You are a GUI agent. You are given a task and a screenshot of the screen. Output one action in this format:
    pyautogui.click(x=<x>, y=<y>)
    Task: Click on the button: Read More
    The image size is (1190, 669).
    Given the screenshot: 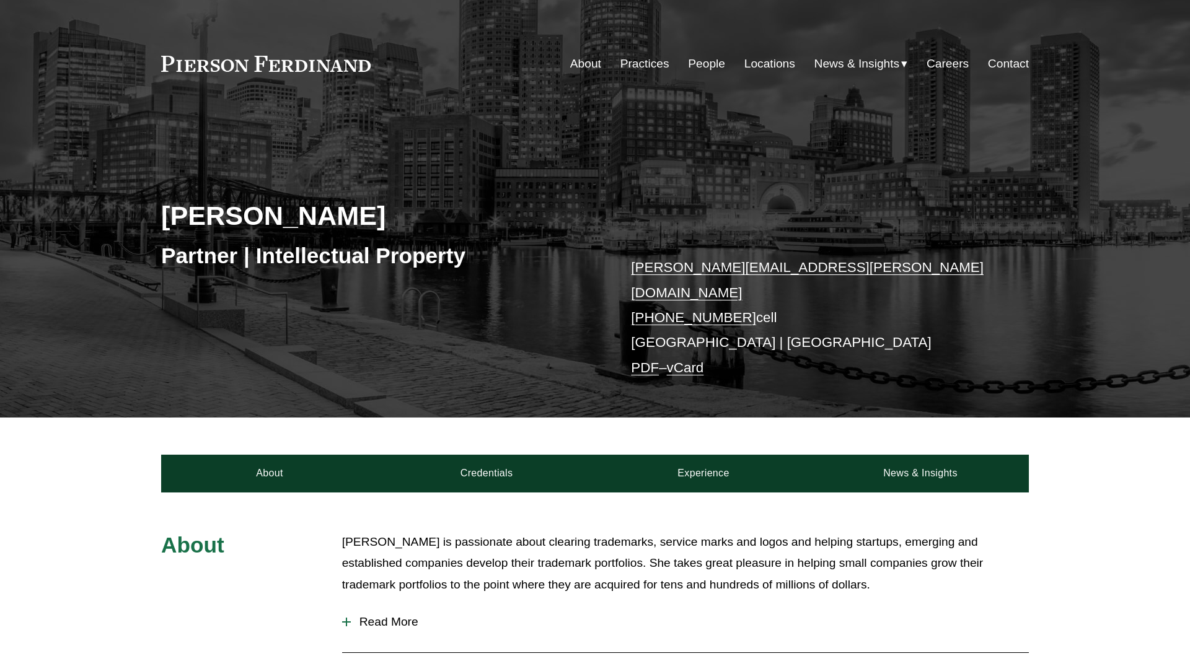 What is the action you would take?
    pyautogui.click(x=685, y=622)
    